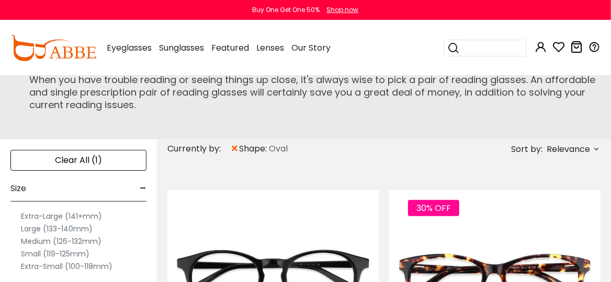 The image size is (611, 282). I want to click on p: When you have trouble reading or seeing things up close, it's always wise to pick a pair of readi..., so click(318, 93).